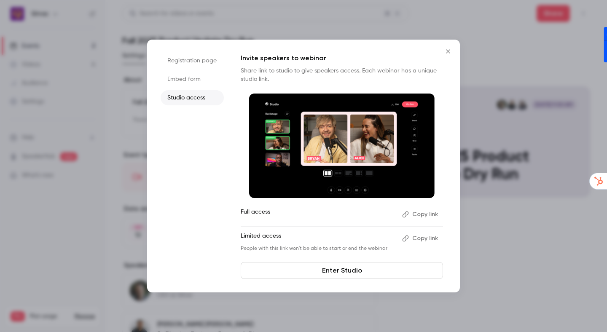  What do you see at coordinates (342, 58) in the screenshot?
I see `p: Invite speakers to webinar` at bounding box center [342, 58].